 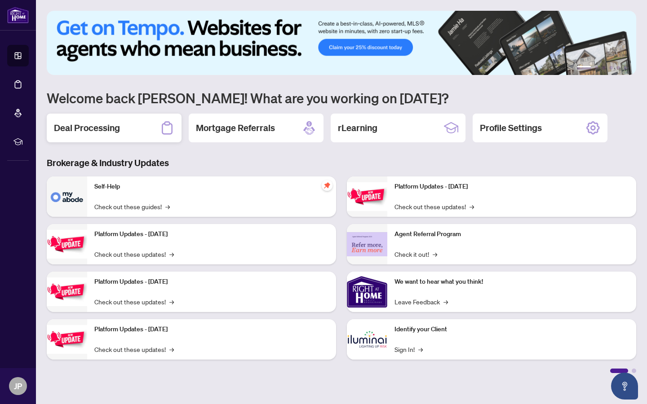 I want to click on button: Open asap, so click(x=624, y=386).